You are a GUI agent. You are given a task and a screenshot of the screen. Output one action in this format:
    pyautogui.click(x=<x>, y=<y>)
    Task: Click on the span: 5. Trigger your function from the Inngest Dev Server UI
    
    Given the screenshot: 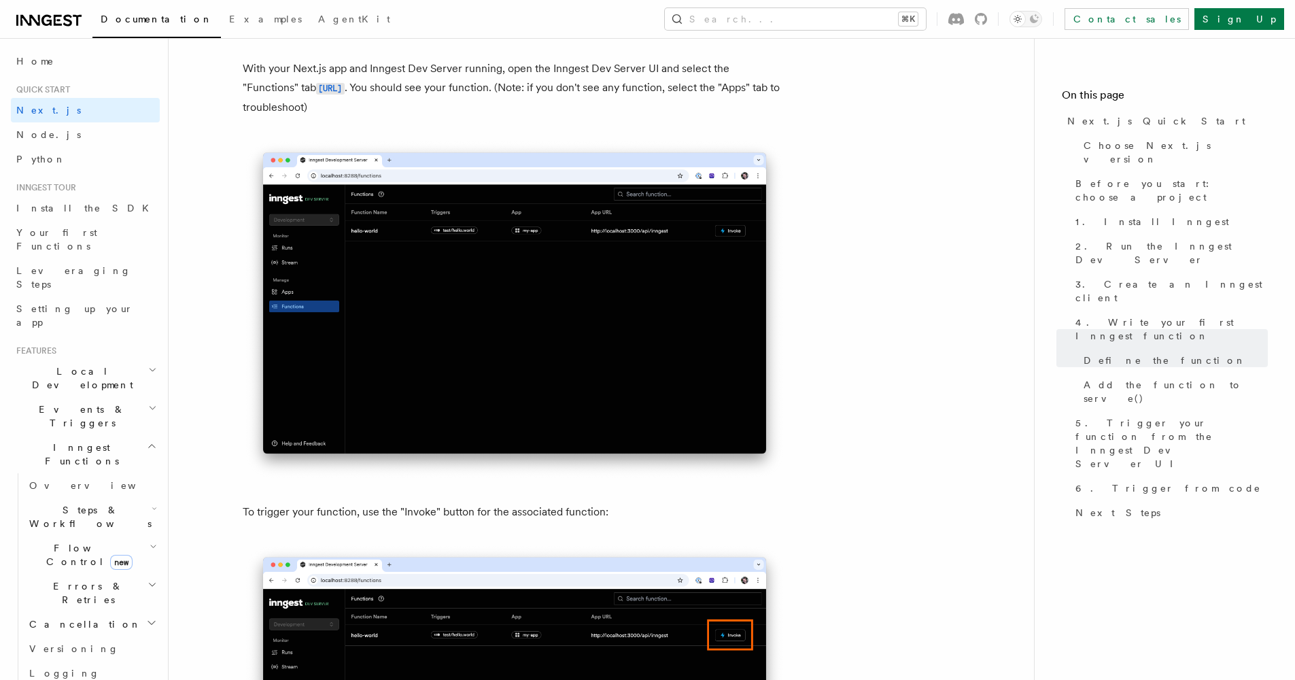 What is the action you would take?
    pyautogui.click(x=1171, y=443)
    